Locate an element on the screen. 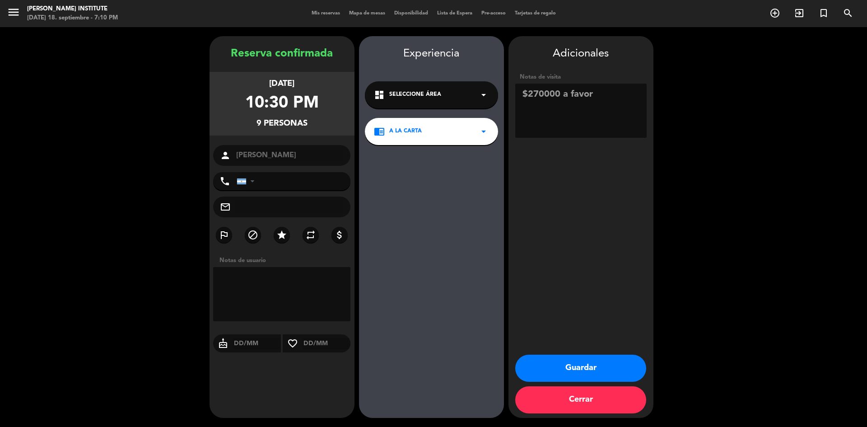 The width and height of the screenshot is (867, 427). button: menu is located at coordinates (14, 14).